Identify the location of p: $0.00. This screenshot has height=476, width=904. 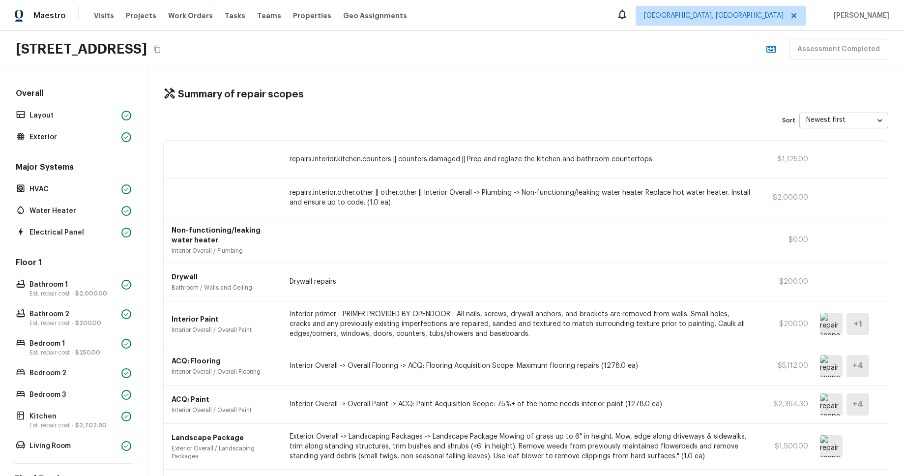
(786, 240).